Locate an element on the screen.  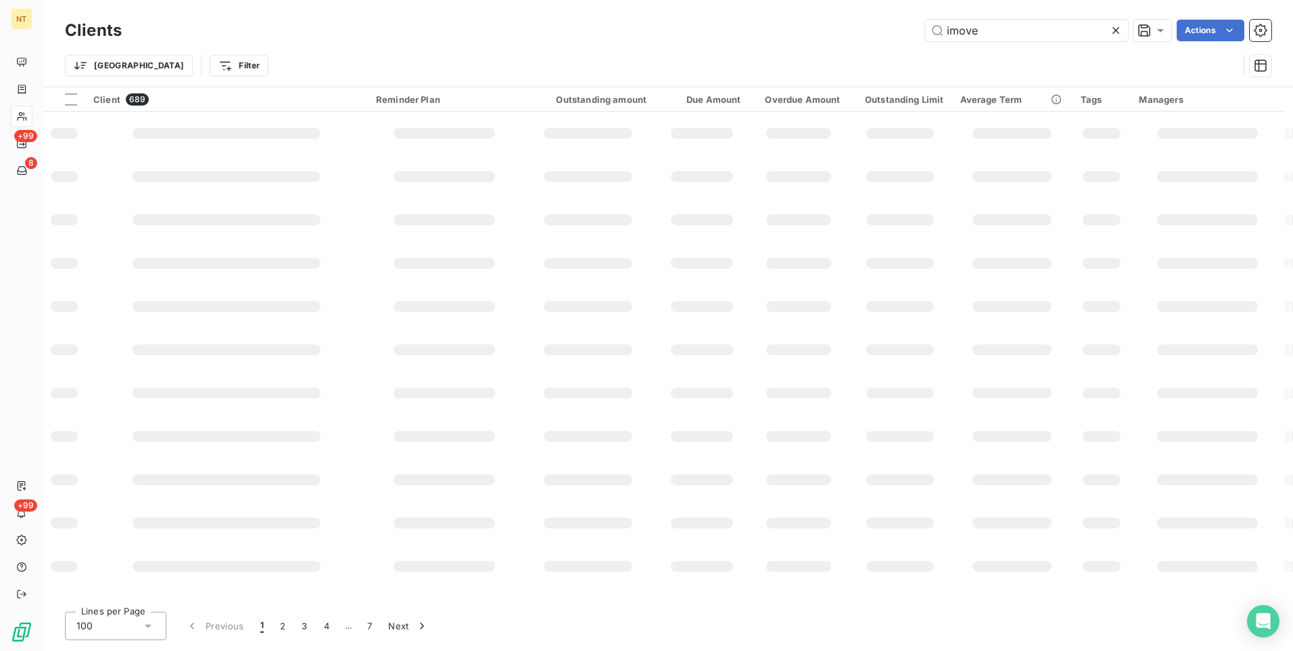
button: 1 is located at coordinates (262, 626).